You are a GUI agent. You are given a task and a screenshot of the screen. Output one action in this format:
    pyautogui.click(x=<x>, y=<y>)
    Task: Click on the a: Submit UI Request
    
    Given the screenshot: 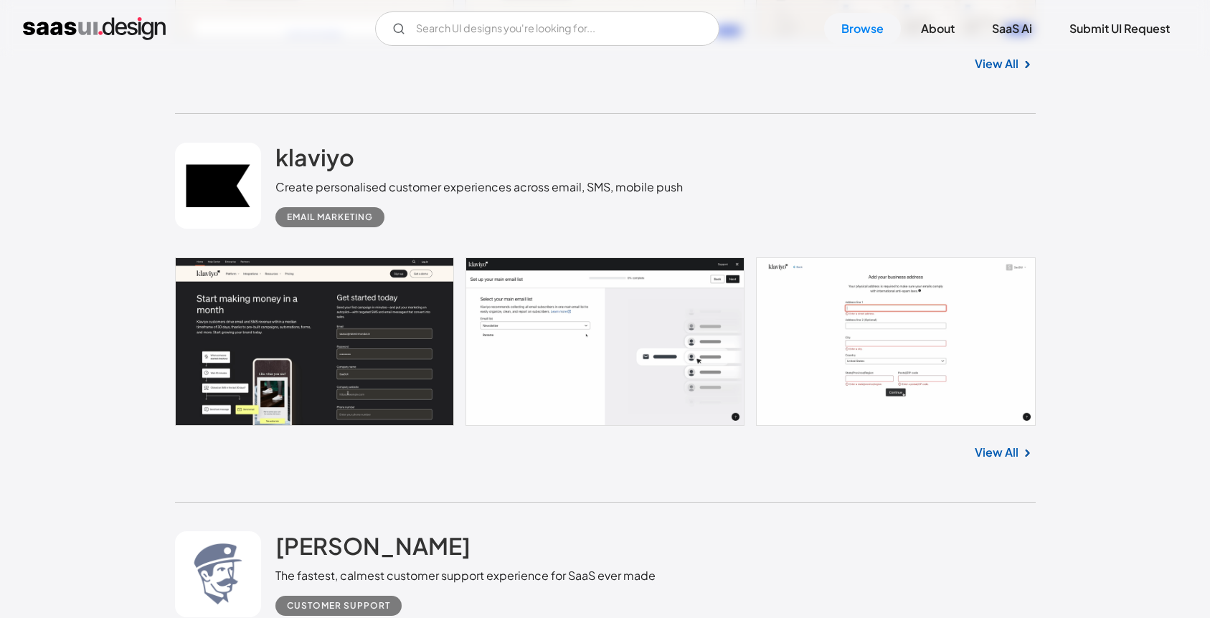 What is the action you would take?
    pyautogui.click(x=1120, y=29)
    